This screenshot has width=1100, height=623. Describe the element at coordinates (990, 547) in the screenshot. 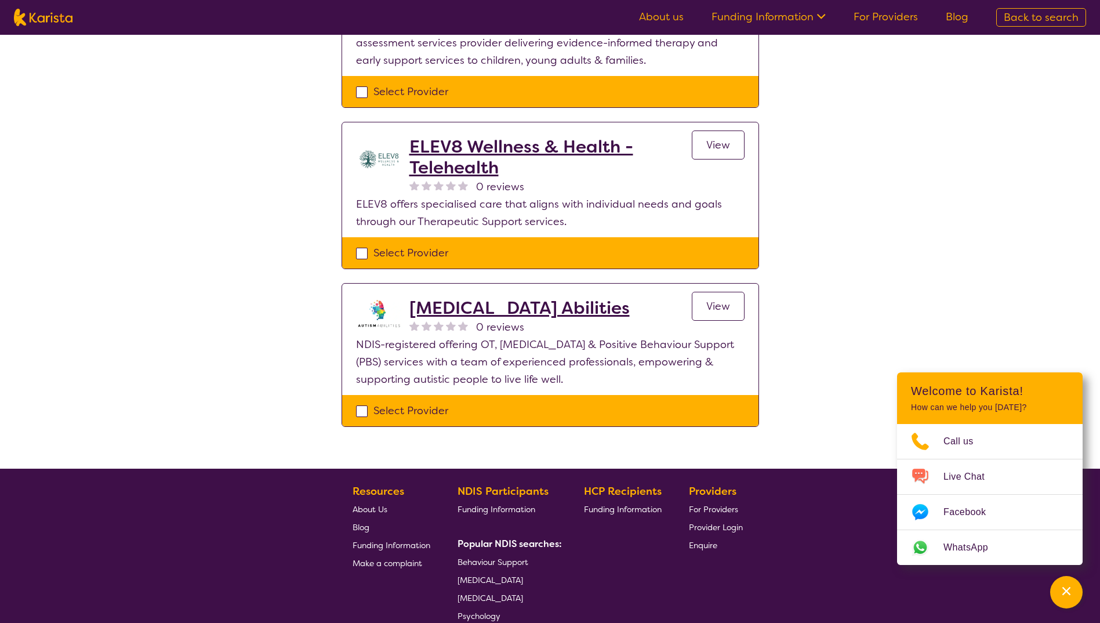

I see `a: Web link opens in a new tab.` at that location.